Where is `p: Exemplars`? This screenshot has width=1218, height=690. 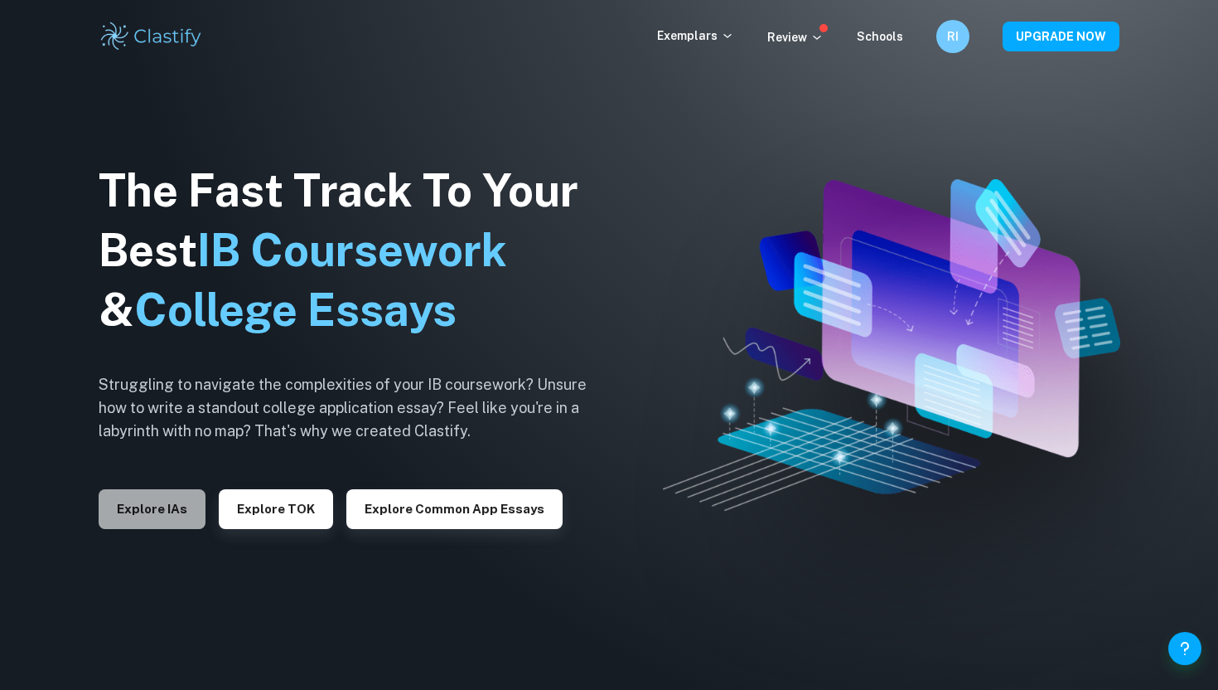 p: Exemplars is located at coordinates (695, 36).